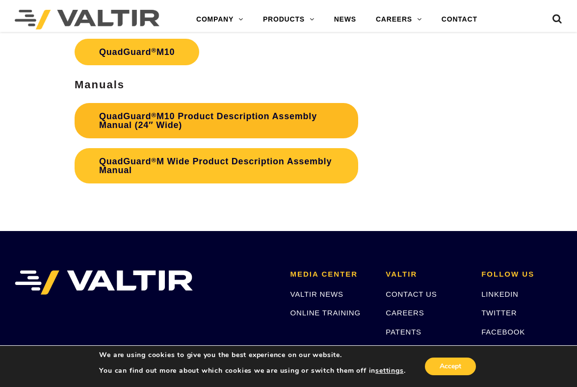 Image resolution: width=577 pixels, height=387 pixels. Describe the element at coordinates (317, 294) in the screenshot. I see `a: VALTIR NEWS` at that location.